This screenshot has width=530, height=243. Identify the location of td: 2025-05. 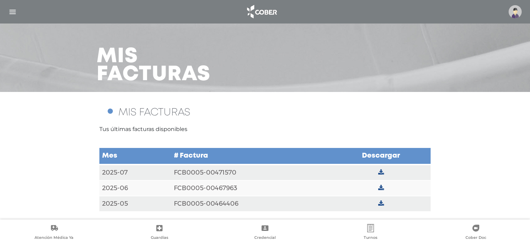
(135, 203).